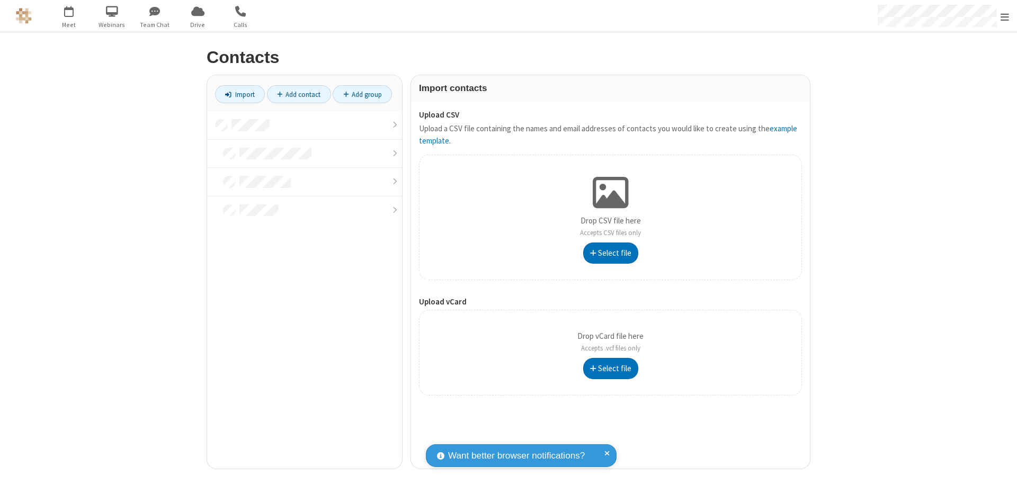 The image size is (1017, 485). I want to click on h2: Contacts, so click(509, 57).